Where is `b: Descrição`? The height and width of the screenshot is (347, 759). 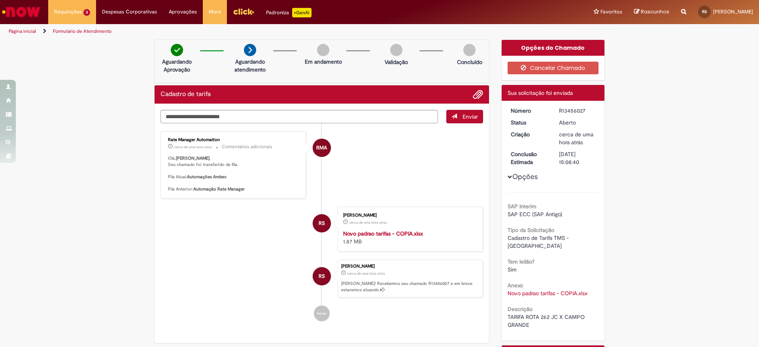 b: Descrição is located at coordinates (520, 309).